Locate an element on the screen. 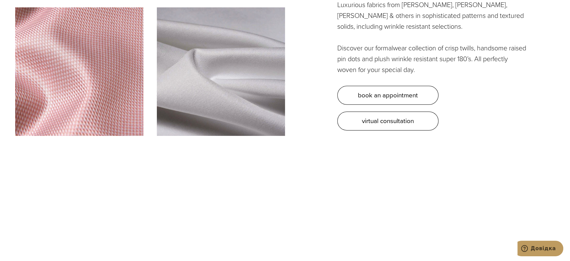 This screenshot has width=570, height=261. span: Довідка is located at coordinates (26, 8).